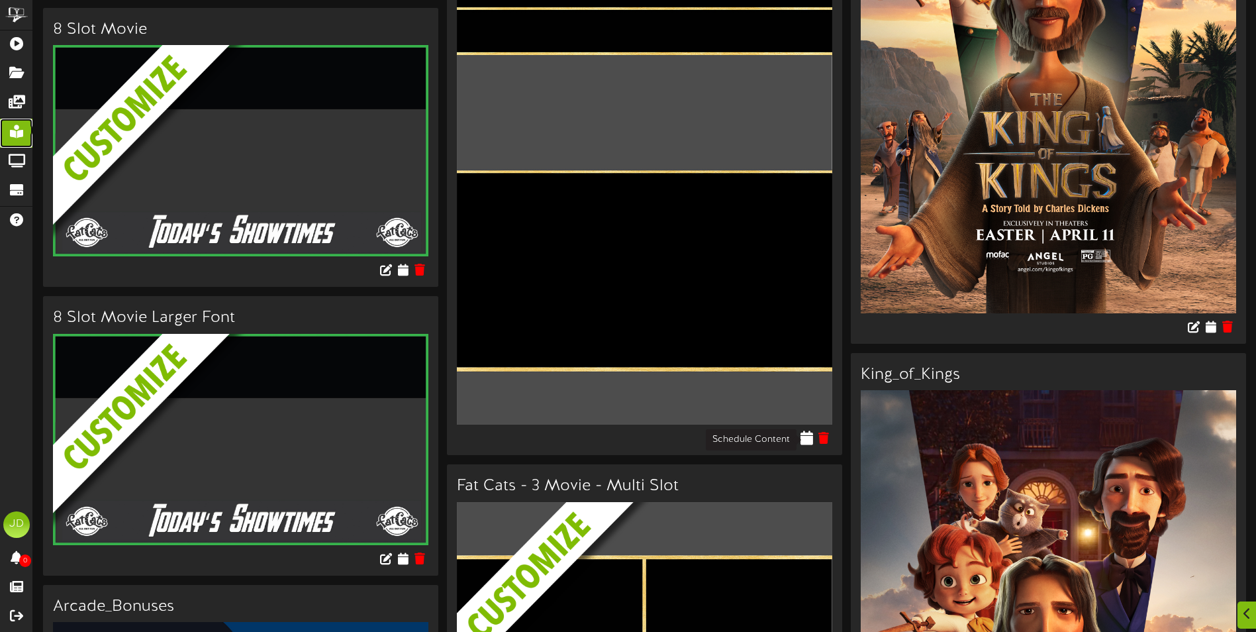 The image size is (1256, 632). I want to click on div: JD, so click(17, 525).